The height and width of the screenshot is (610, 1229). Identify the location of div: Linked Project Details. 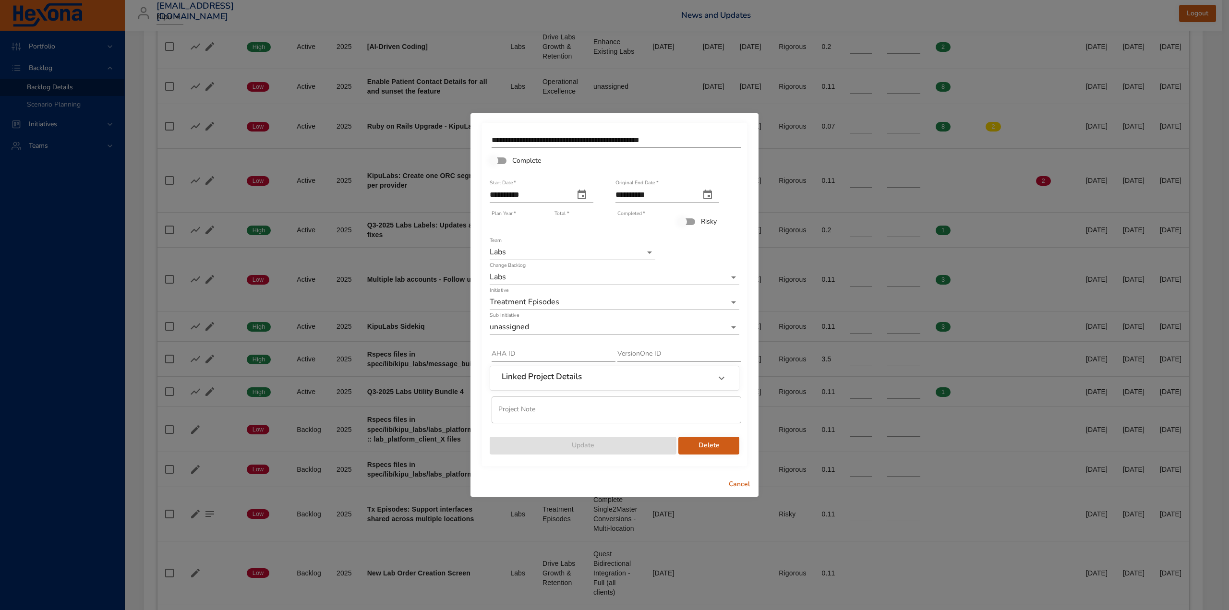
(614, 378).